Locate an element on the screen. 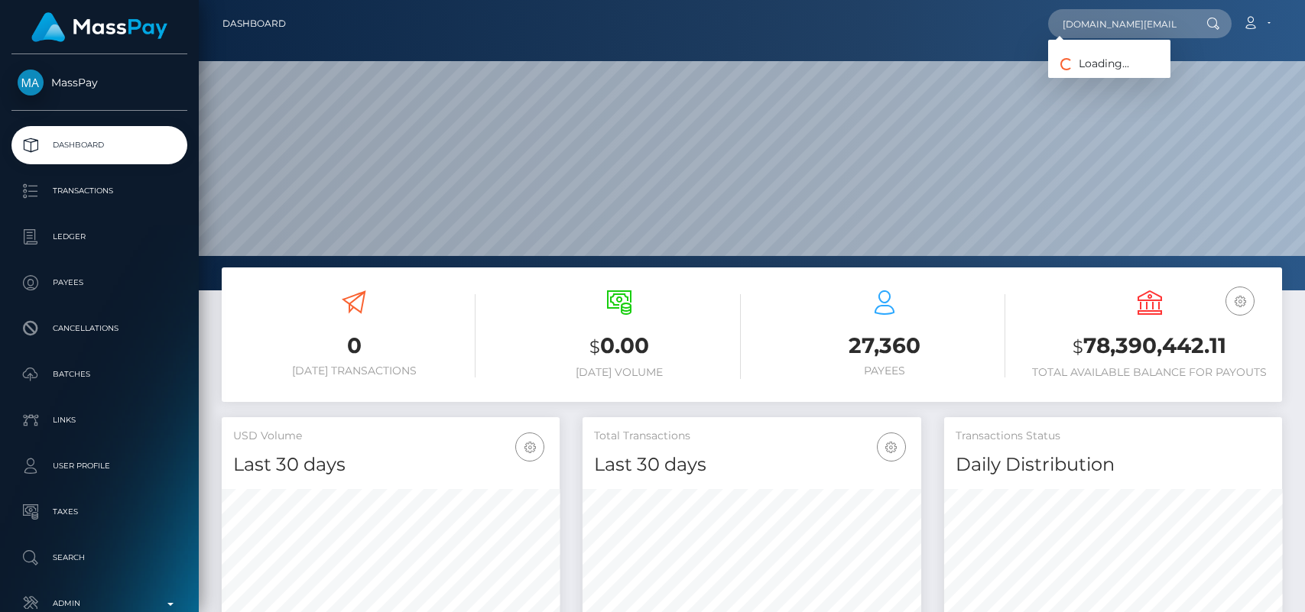 The width and height of the screenshot is (1305, 612). a: Payees is located at coordinates (99, 283).